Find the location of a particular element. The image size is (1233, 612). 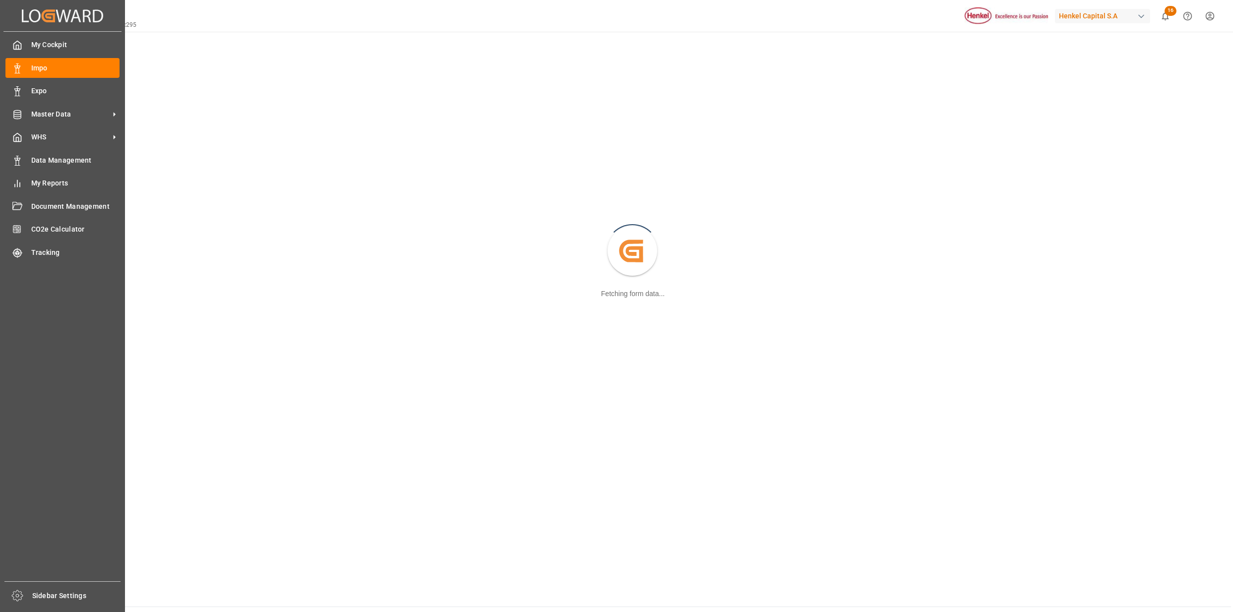

span: CO2e Calculator is located at coordinates (75, 229).